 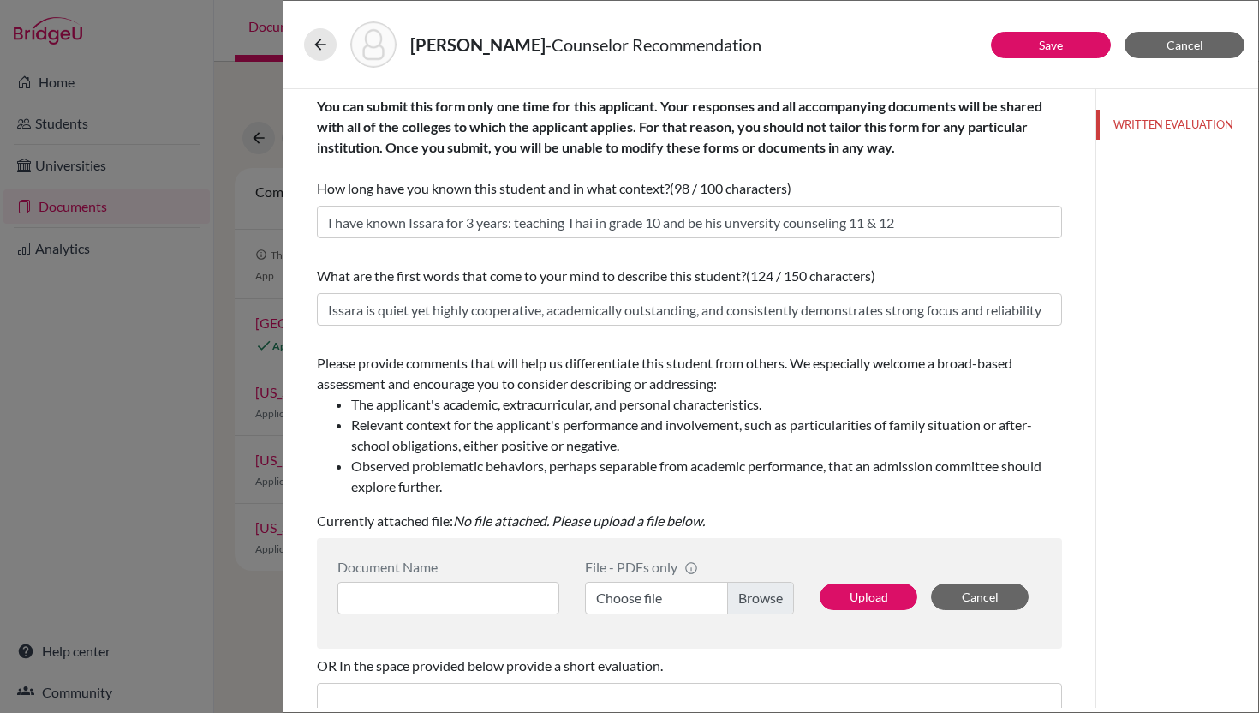 I want to click on div: File - PDFs only, so click(x=689, y=566).